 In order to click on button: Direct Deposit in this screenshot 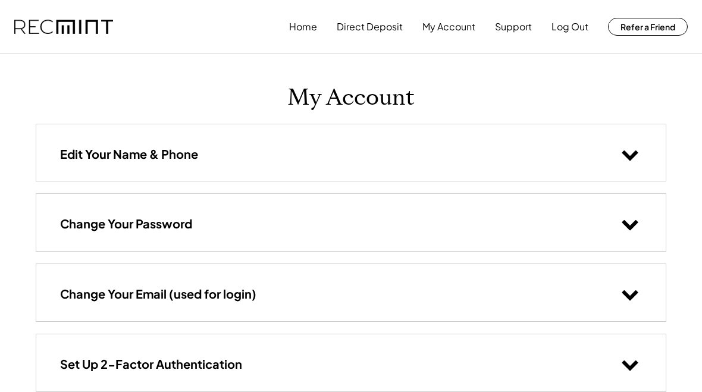, I will do `click(369, 27)`.